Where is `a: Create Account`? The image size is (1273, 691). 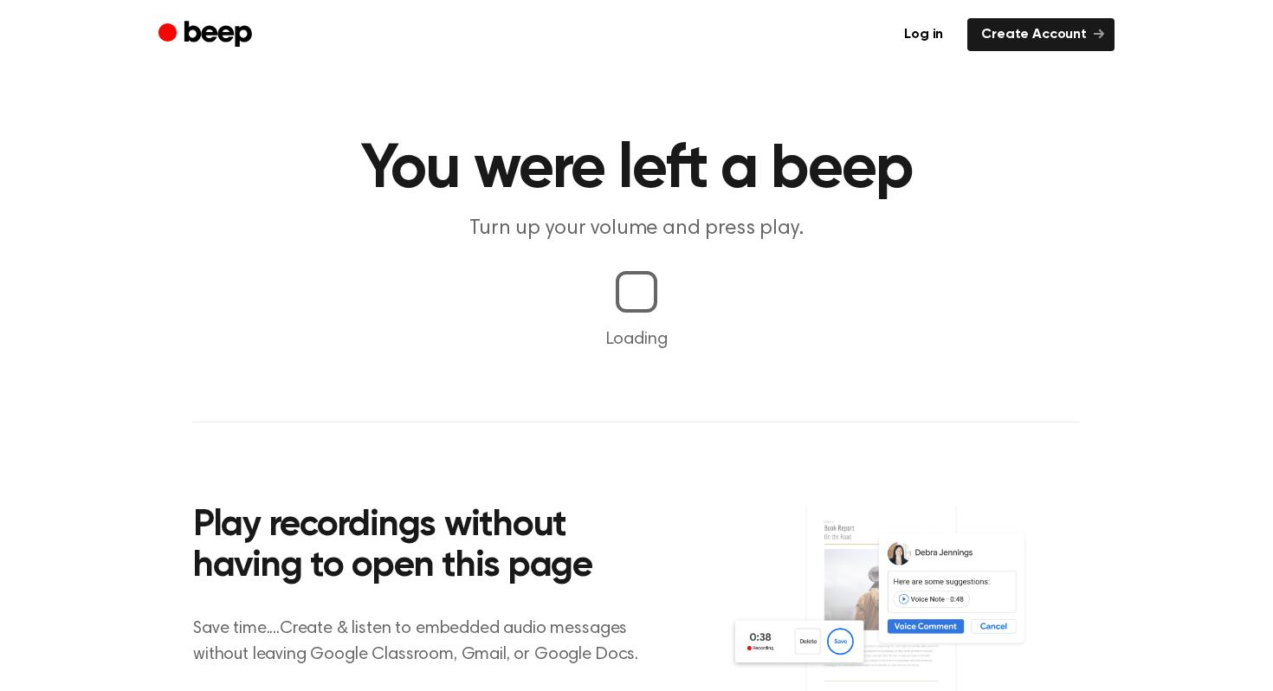 a: Create Account is located at coordinates (1041, 35).